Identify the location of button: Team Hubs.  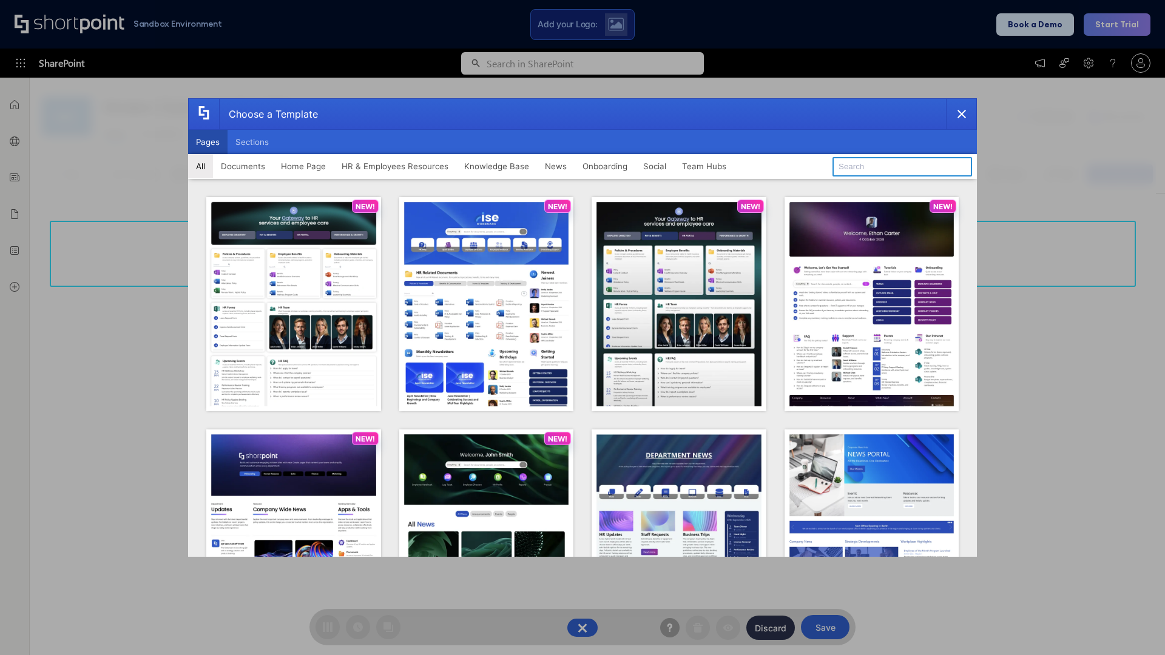
(704, 166).